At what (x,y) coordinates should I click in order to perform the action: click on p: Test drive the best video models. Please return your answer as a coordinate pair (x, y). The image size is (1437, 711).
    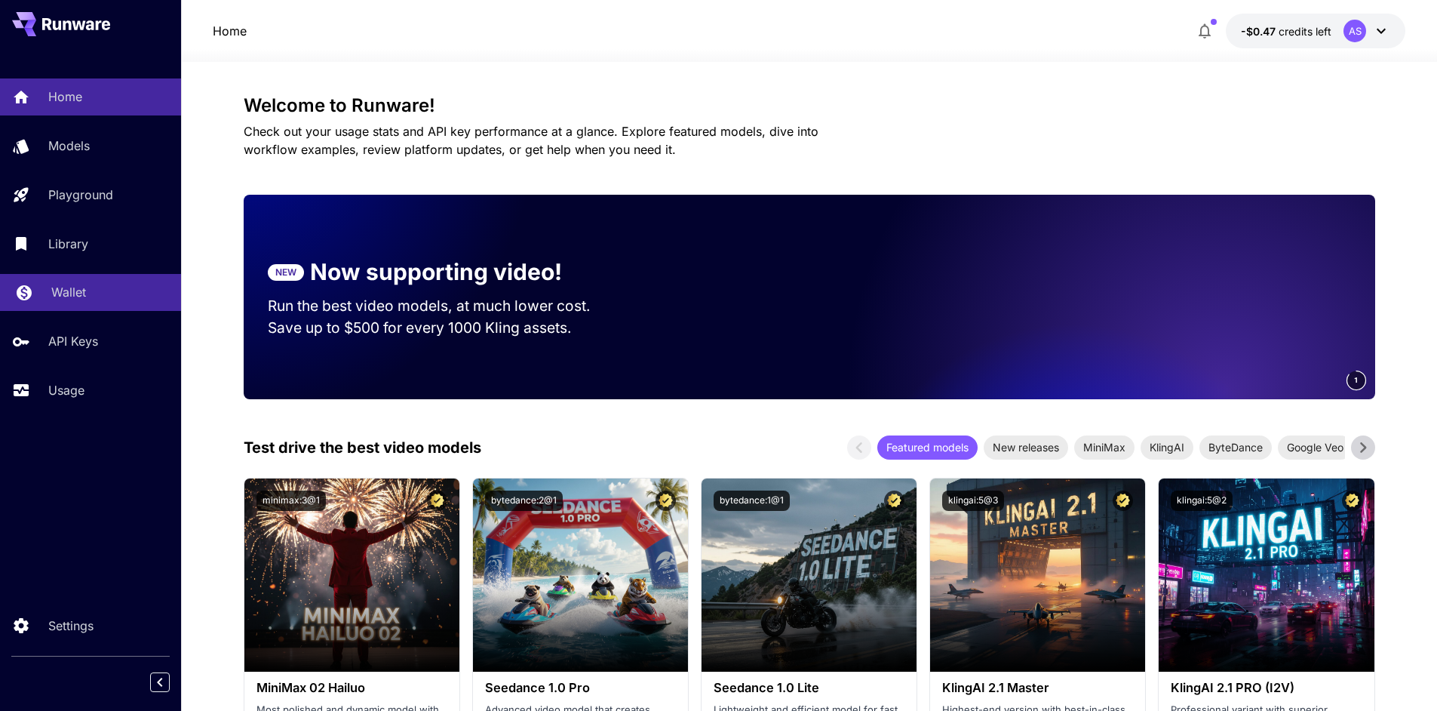
    Looking at the image, I should click on (362, 447).